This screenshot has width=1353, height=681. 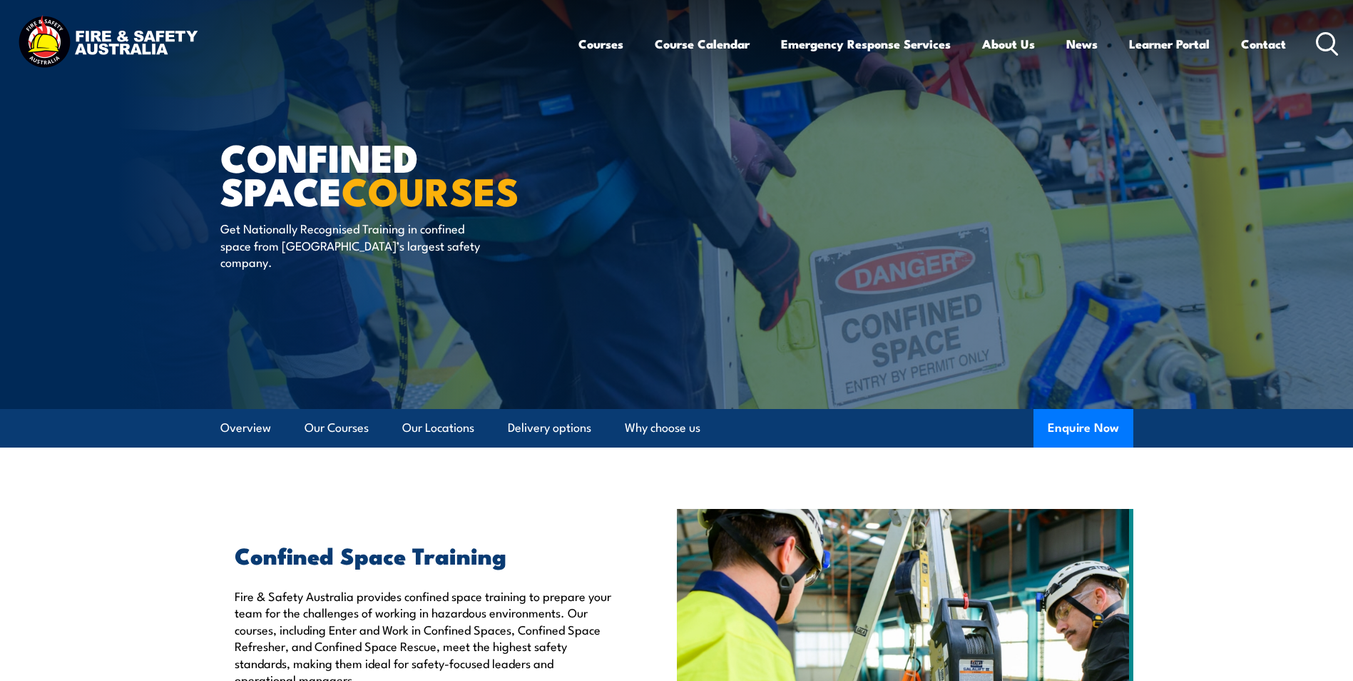 What do you see at coordinates (337, 427) in the screenshot?
I see `a: Our Courses` at bounding box center [337, 427].